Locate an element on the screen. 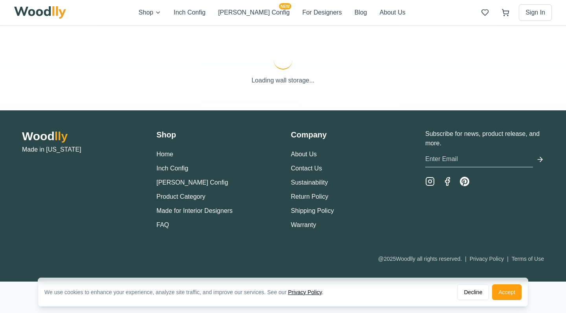 The height and width of the screenshot is (313, 566). span: NEW is located at coordinates (285, 6).